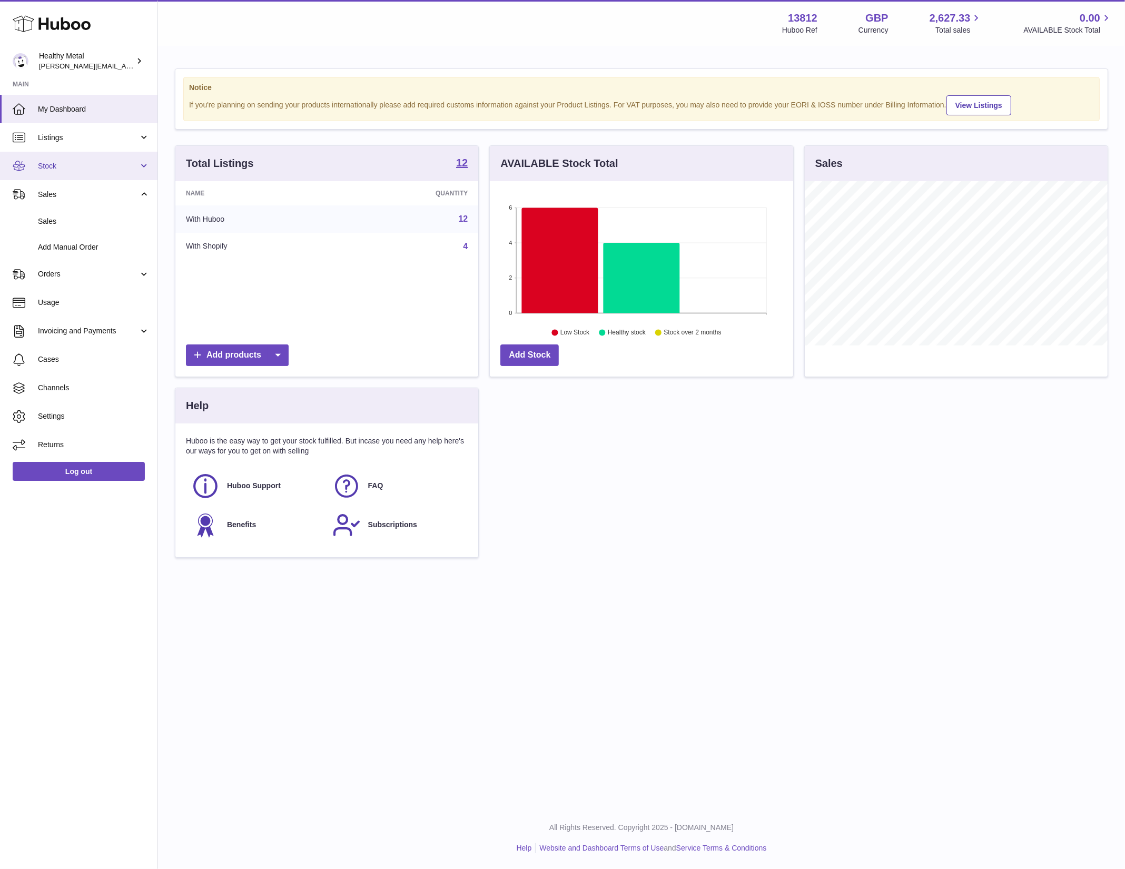  Describe the element at coordinates (220, 163) in the screenshot. I see `h3: Total Listings` at that location.